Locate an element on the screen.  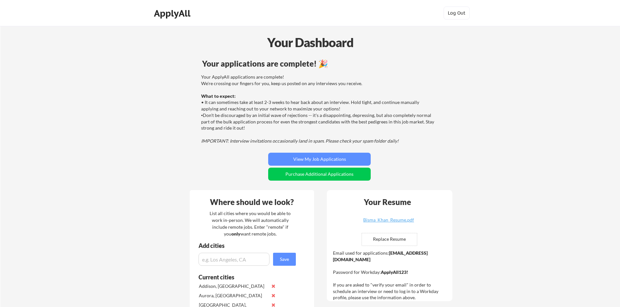
button: View My Job Applications is located at coordinates (319, 159).